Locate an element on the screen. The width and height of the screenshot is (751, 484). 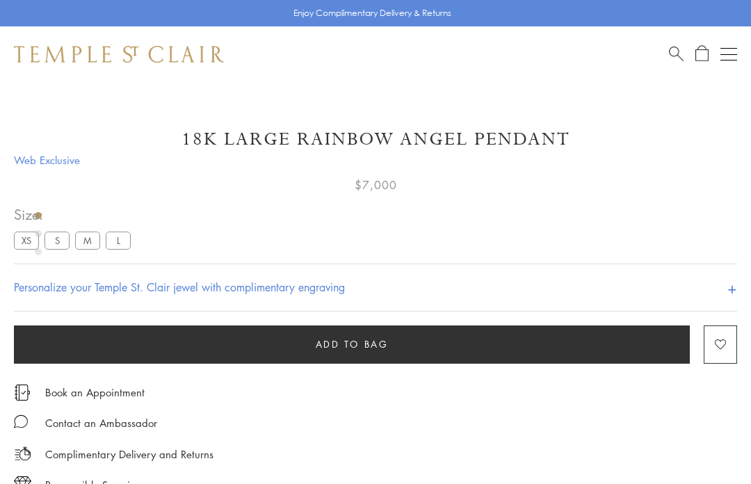
label: XS is located at coordinates (26, 240).